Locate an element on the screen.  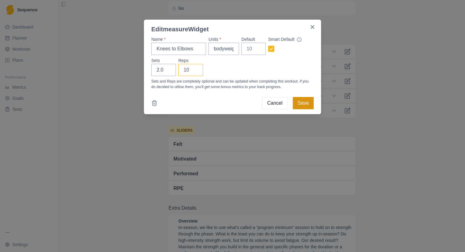
div: Smart Default is located at coordinates (289, 39).